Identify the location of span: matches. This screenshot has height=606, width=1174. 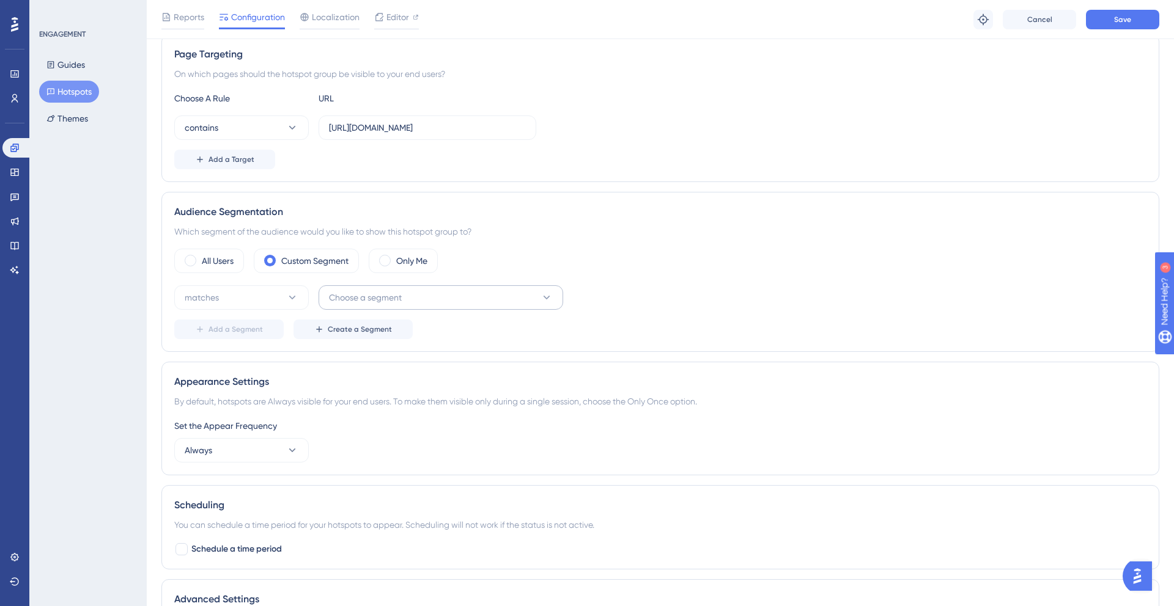
(202, 298).